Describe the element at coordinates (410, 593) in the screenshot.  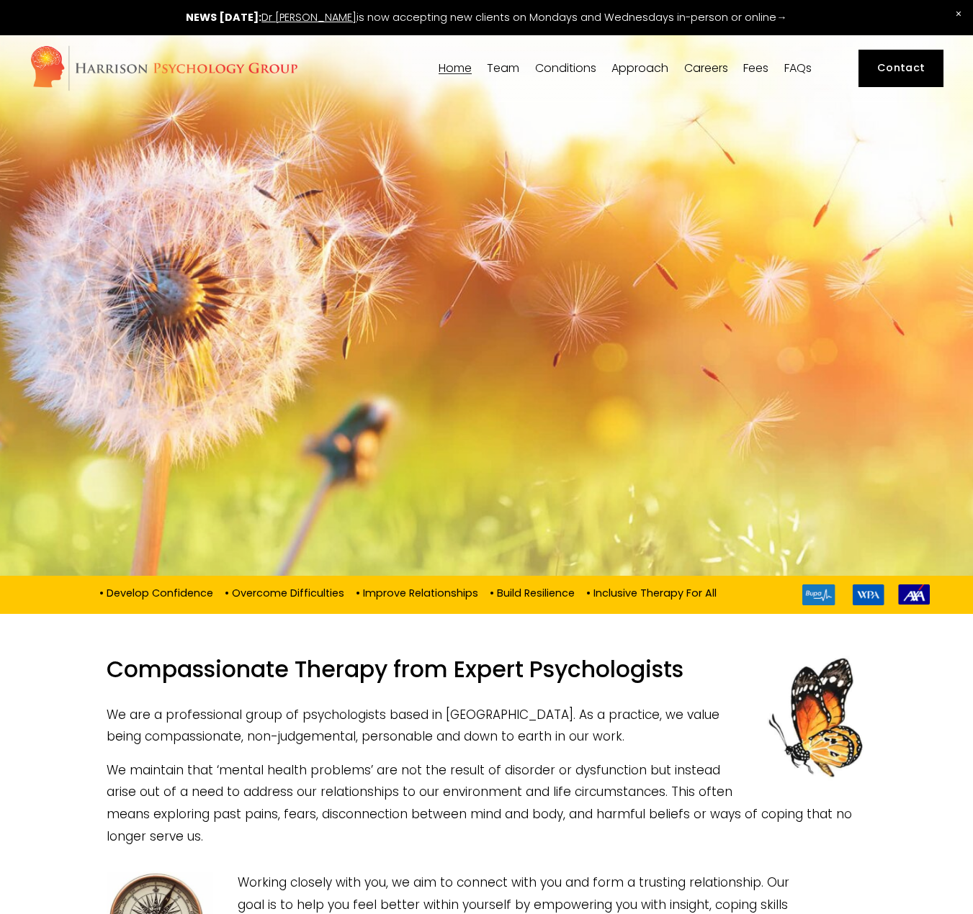
I see `p: • Develop Confidence • Overcome Difficulties • Improve Relationships • Build Resilience • Inclusi...` at that location.